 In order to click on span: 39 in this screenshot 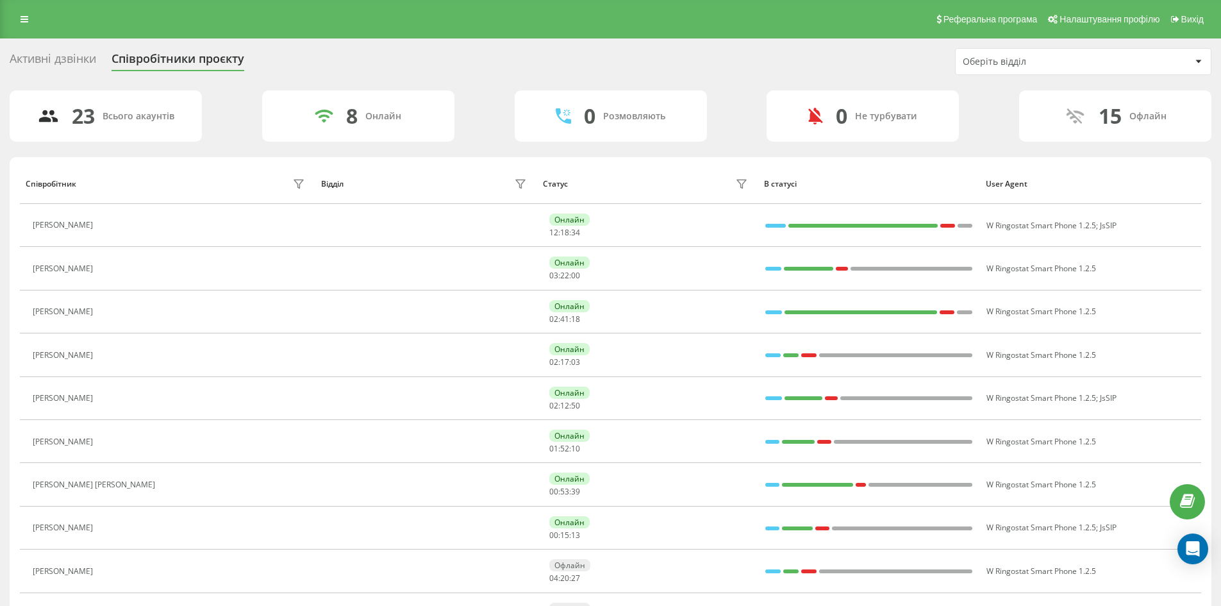, I will do `click(576, 491)`.